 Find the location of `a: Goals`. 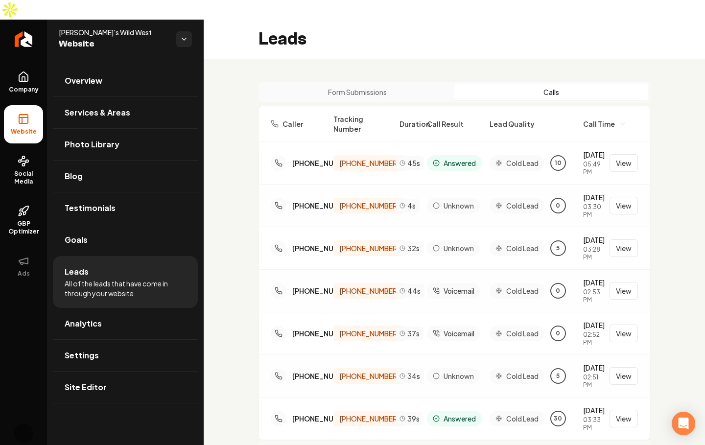

a: Goals is located at coordinates (125, 240).